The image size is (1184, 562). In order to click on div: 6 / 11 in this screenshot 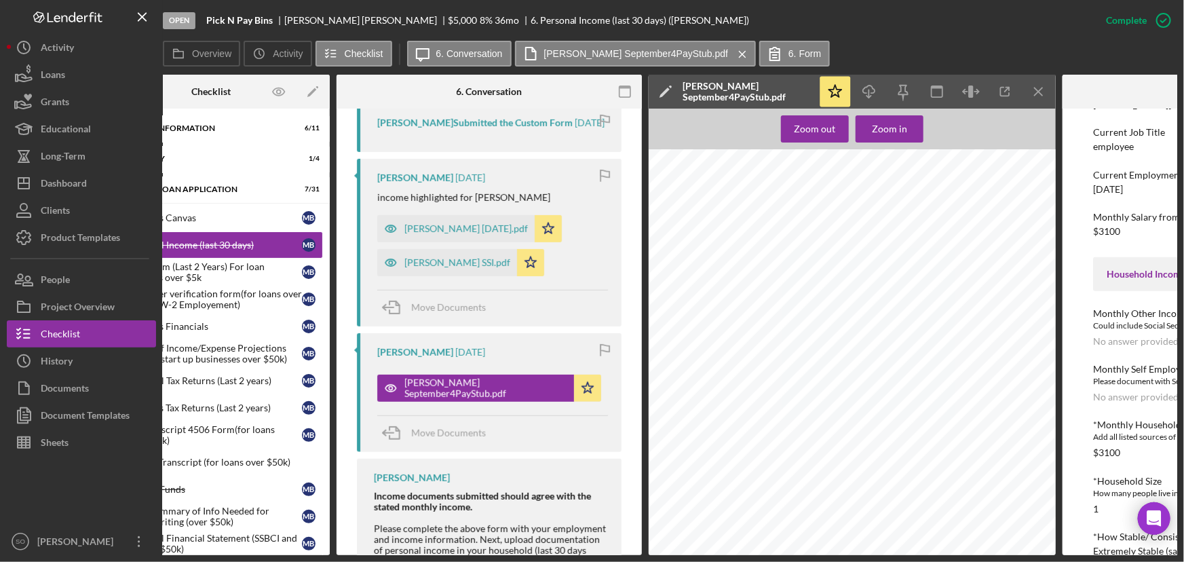, I will do `click(307, 128)`.